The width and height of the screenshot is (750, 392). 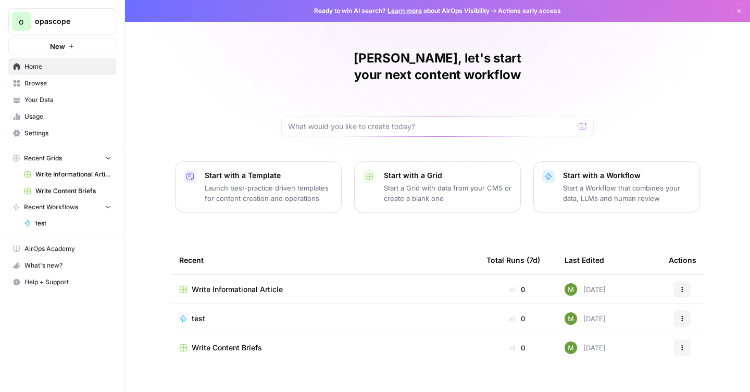 What do you see at coordinates (62, 117) in the screenshot?
I see `a: Usage` at bounding box center [62, 117].